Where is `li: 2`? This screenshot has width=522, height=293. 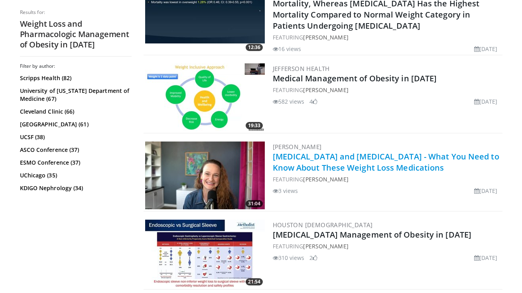 li: 2 is located at coordinates (313, 257).